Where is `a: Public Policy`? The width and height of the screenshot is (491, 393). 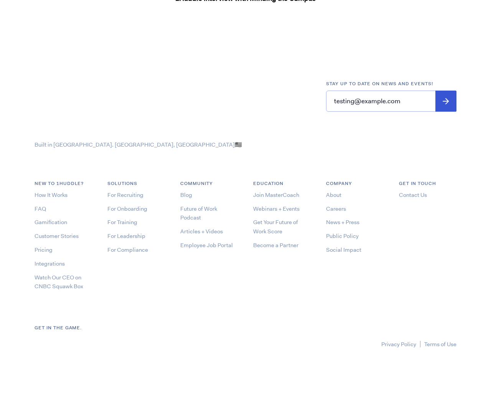
a: Public Policy is located at coordinates (342, 236).